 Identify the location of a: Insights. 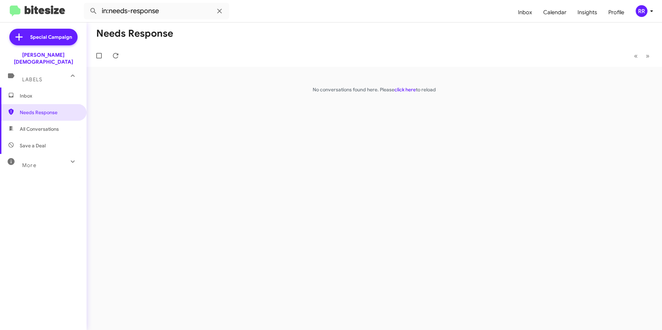
(587, 12).